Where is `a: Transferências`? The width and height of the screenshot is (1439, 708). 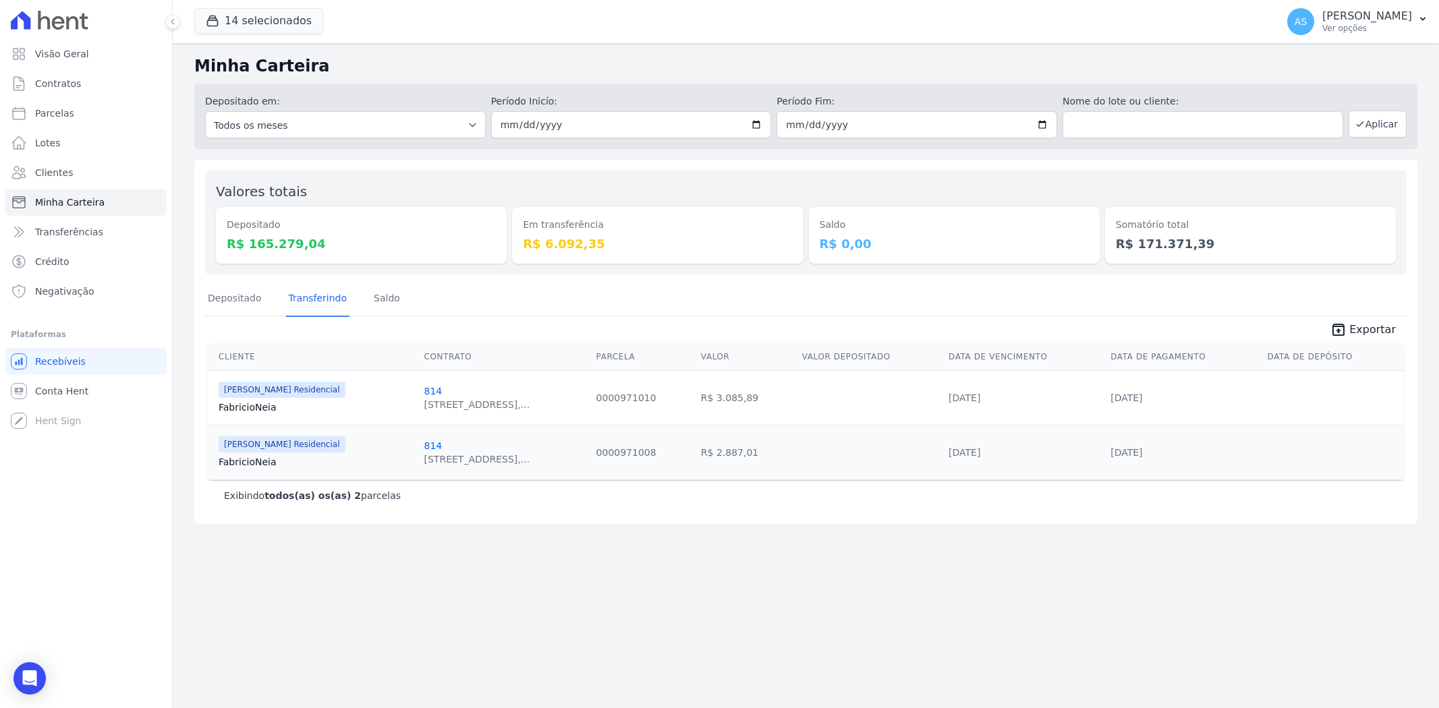 a: Transferências is located at coordinates (86, 232).